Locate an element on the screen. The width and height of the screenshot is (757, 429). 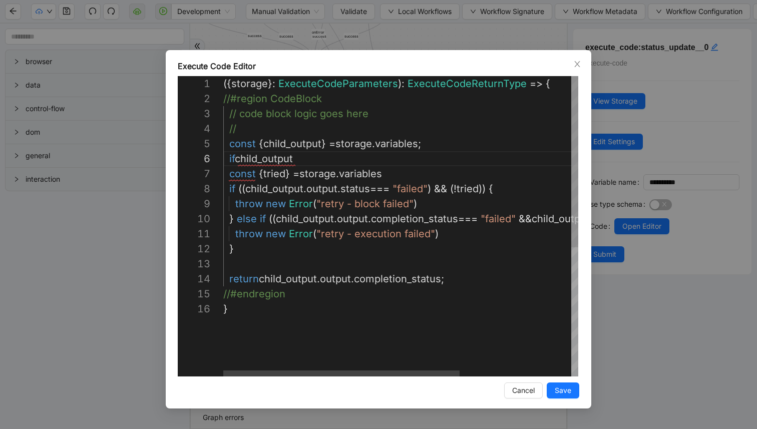
div: 5 is located at coordinates (194, 144).